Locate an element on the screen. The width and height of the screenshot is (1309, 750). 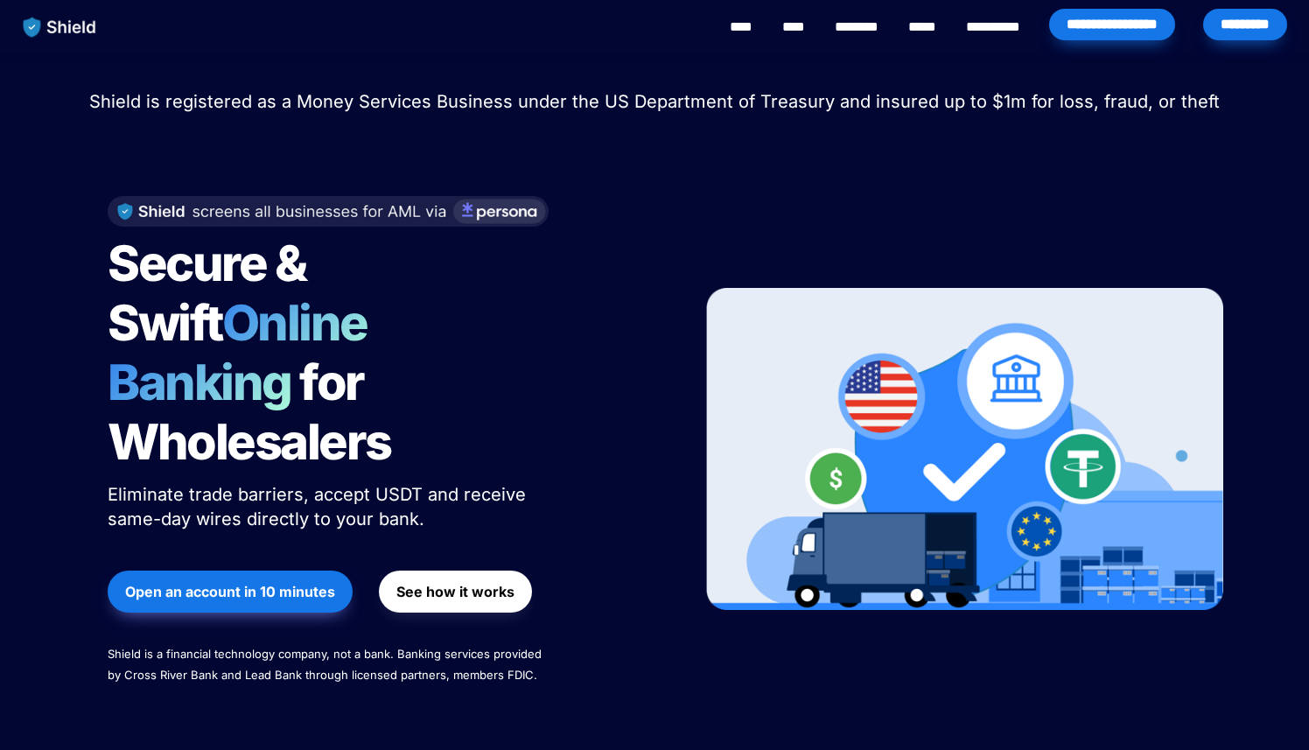
strong: See how it works is located at coordinates (455, 591).